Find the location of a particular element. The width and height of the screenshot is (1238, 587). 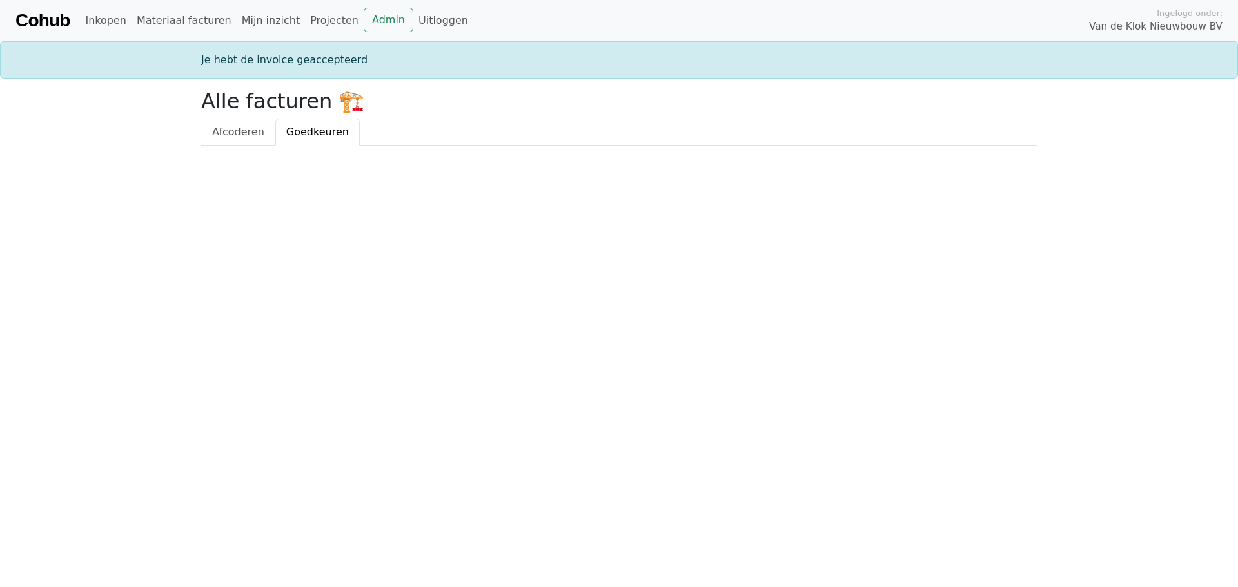

h2: Alle facturen 🏗️ is located at coordinates (619, 101).